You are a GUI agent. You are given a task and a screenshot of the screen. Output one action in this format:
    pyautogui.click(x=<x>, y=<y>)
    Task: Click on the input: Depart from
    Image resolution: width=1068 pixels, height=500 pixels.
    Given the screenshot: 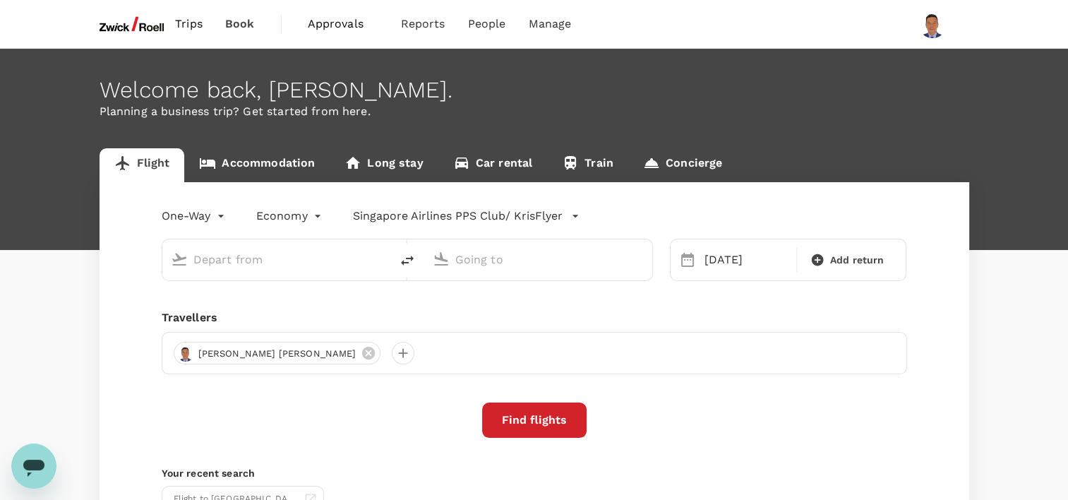 What is the action you would take?
    pyautogui.click(x=277, y=259)
    